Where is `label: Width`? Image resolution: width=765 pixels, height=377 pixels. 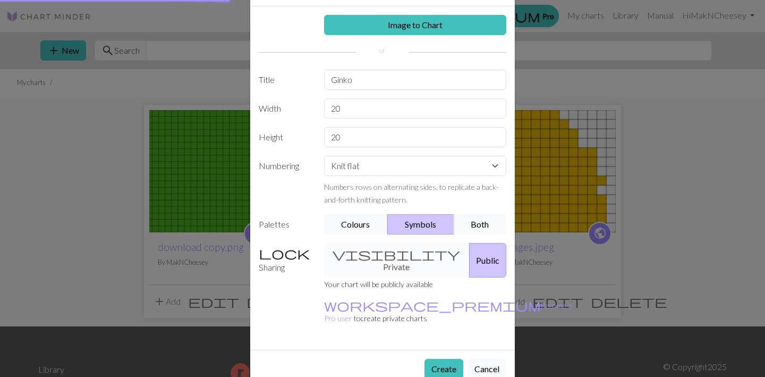 label: Width is located at coordinates (285, 108).